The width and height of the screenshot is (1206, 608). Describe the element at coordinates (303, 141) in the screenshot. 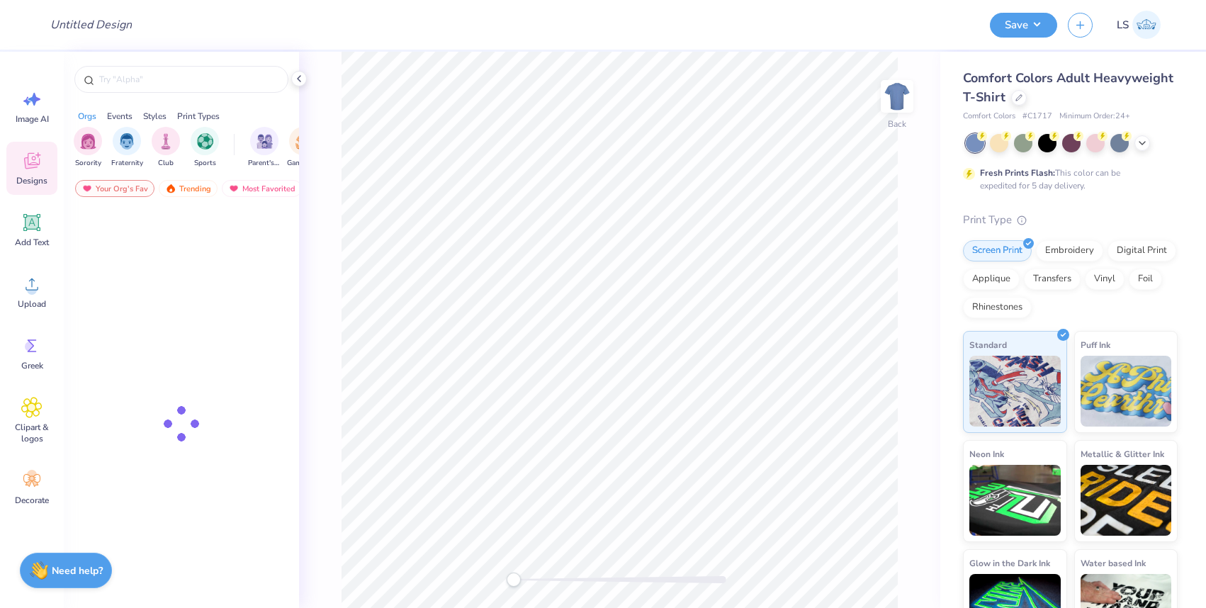

I see `img: Game Day Image` at that location.